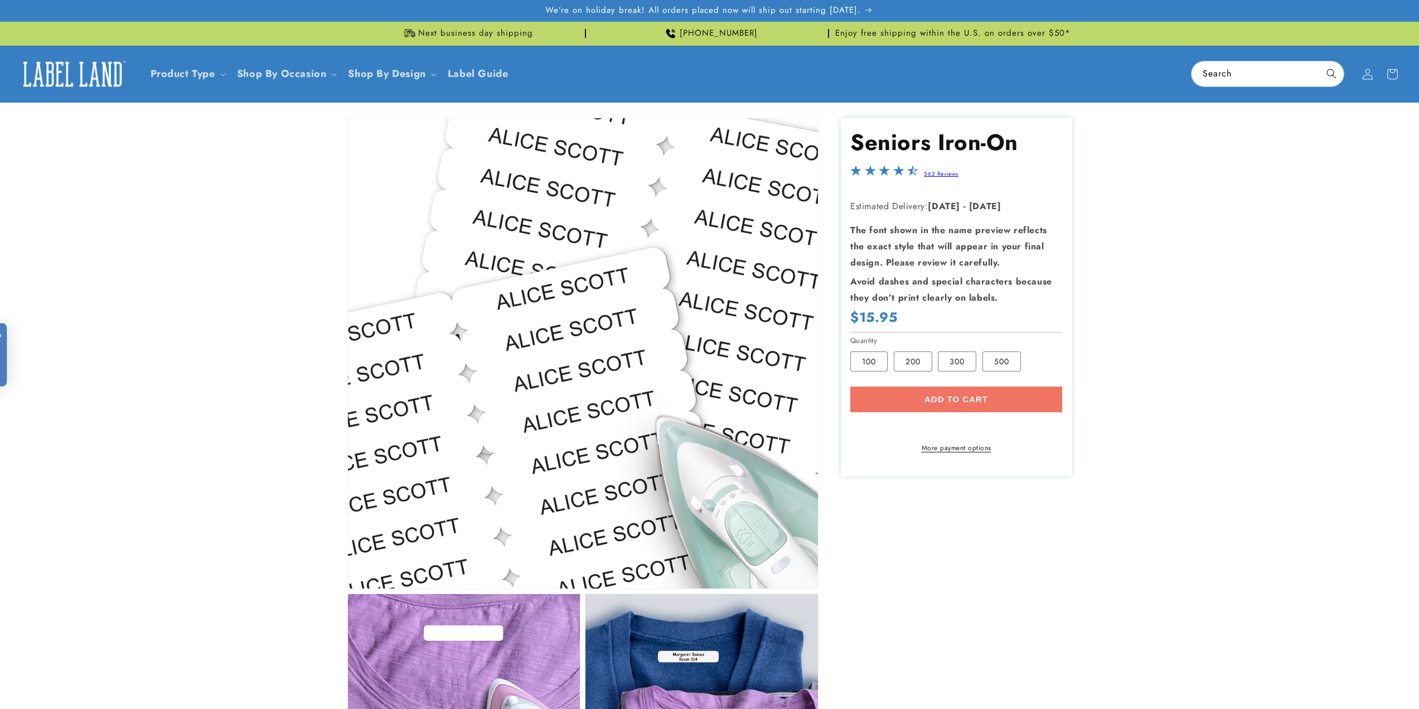 The width and height of the screenshot is (1419, 709). Describe the element at coordinates (183, 74) in the screenshot. I see `a: Product Type` at that location.